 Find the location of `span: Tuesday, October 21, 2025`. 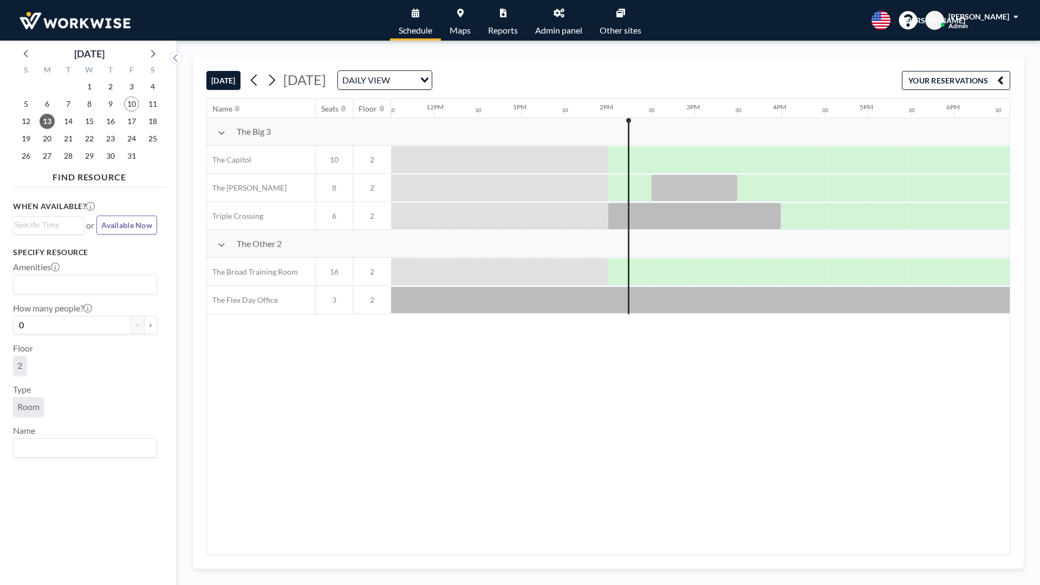

span: Tuesday, October 21, 2025 is located at coordinates (68, 139).